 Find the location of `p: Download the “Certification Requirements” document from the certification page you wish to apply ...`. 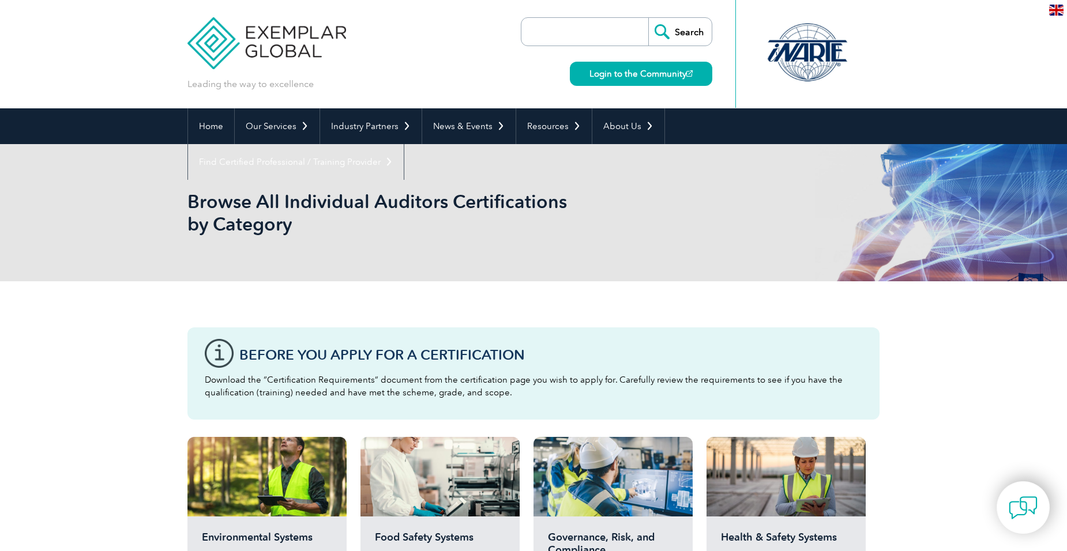

p: Download the “Certification Requirements” document from the certification page you wish to apply ... is located at coordinates (533, 386).